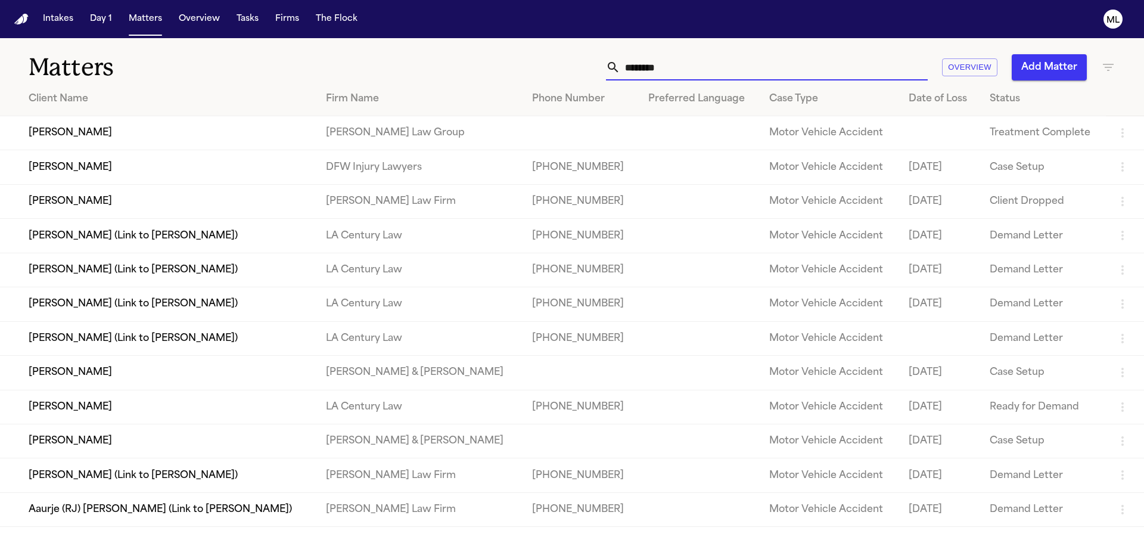 The height and width of the screenshot is (543, 1144). Describe the element at coordinates (167, 99) in the screenshot. I see `div: Client Name` at that location.